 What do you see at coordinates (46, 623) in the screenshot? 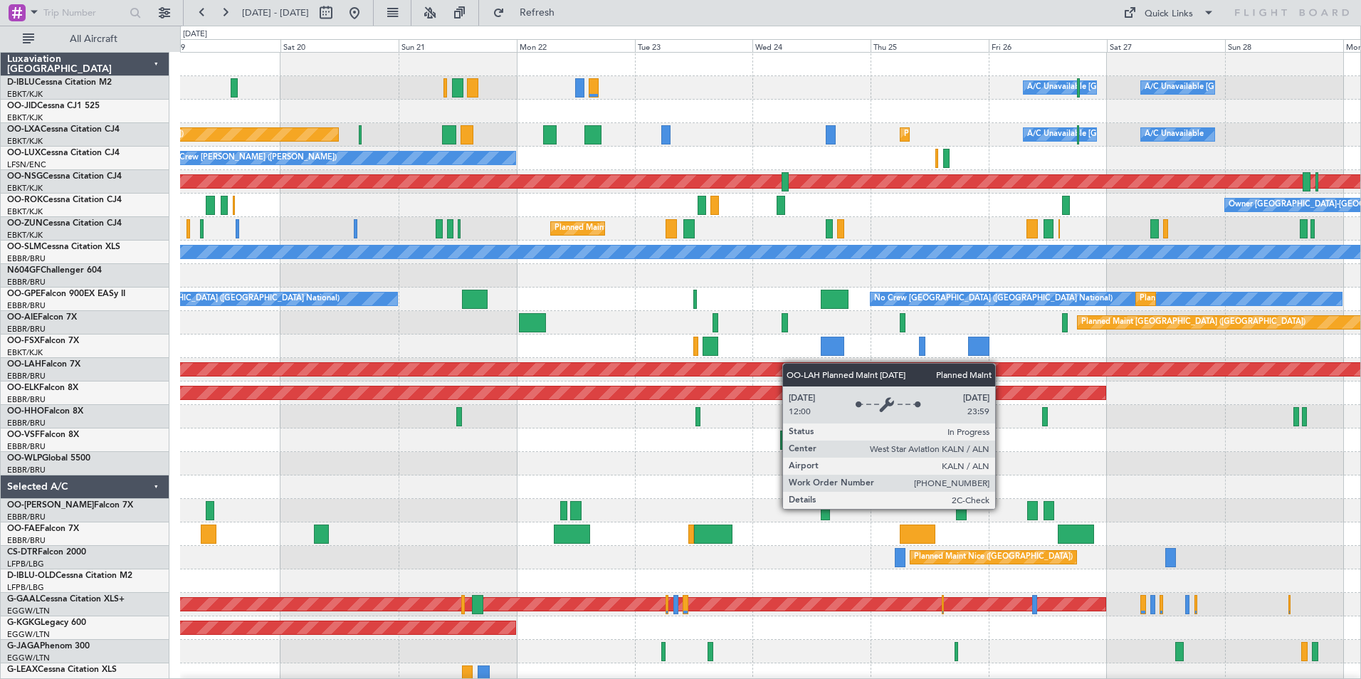
I see `a: G-KGKGLegacy 600` at bounding box center [46, 623].